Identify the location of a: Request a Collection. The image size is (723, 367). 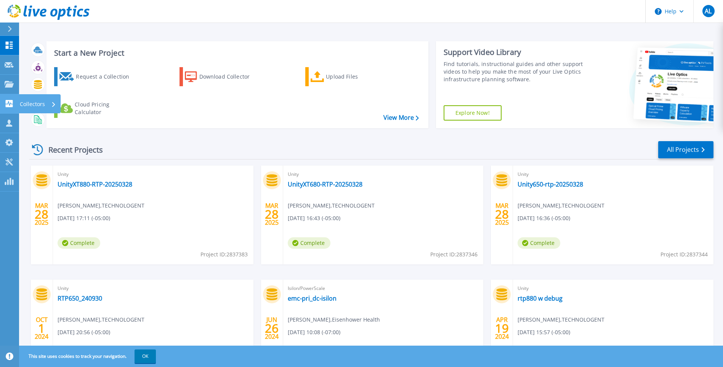
(96, 77).